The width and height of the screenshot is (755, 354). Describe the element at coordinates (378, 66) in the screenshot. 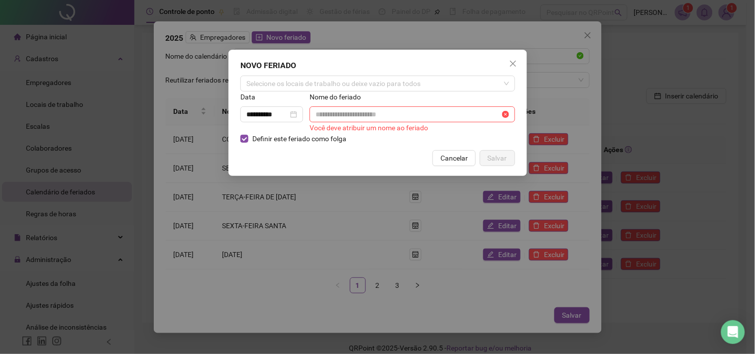

I see `div: NOVO FERIADO` at that location.